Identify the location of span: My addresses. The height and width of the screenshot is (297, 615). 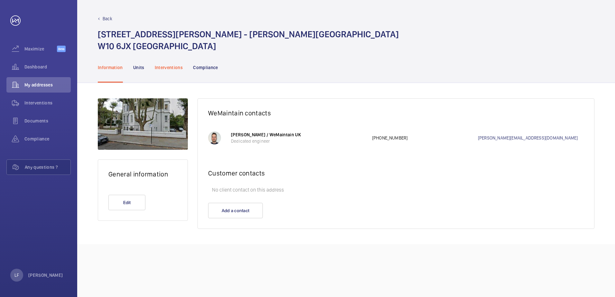
(48, 85).